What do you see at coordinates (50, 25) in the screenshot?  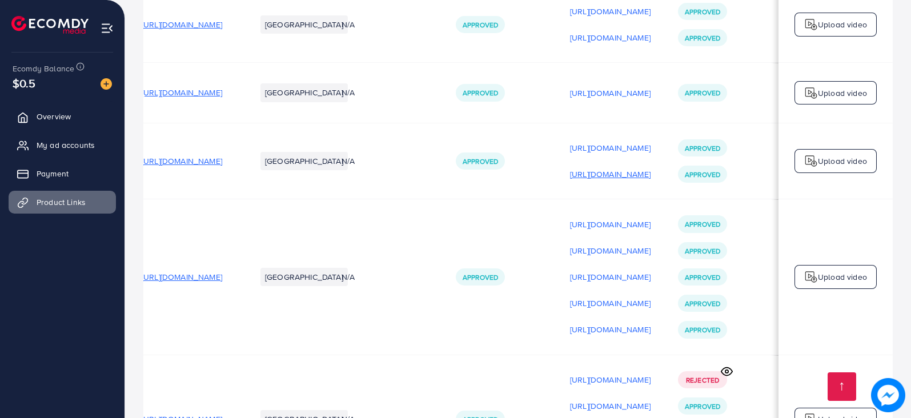 I see `a: logo` at bounding box center [50, 25].